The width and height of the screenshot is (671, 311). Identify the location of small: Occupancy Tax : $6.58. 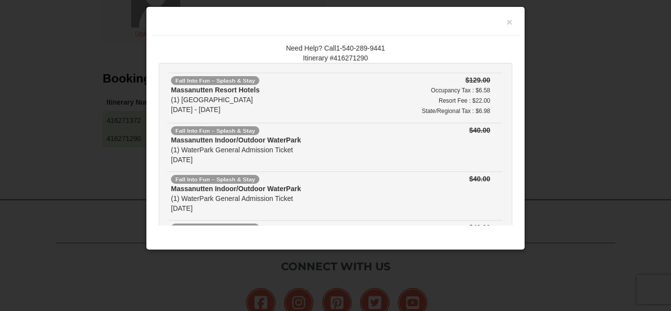
(461, 90).